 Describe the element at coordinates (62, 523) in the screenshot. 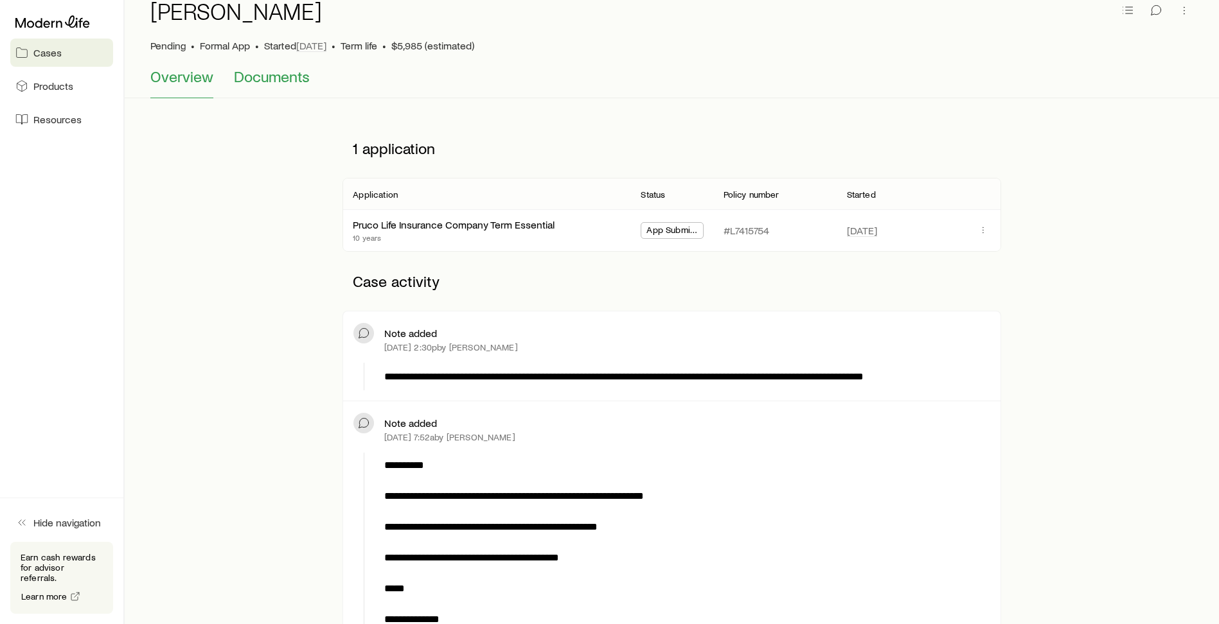

I see `button: Hide navigation` at that location.